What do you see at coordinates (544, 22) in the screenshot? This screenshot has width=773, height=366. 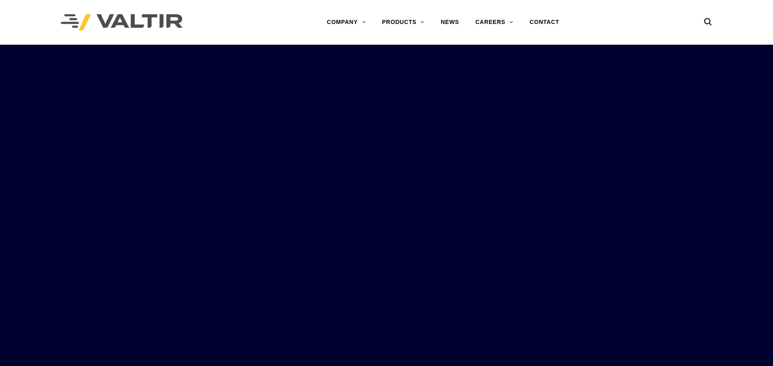 I see `a: CONTACT` at bounding box center [544, 22].